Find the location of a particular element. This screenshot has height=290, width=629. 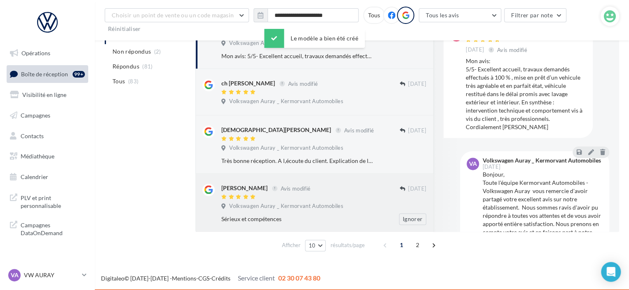

span: 10 is located at coordinates (312, 245).